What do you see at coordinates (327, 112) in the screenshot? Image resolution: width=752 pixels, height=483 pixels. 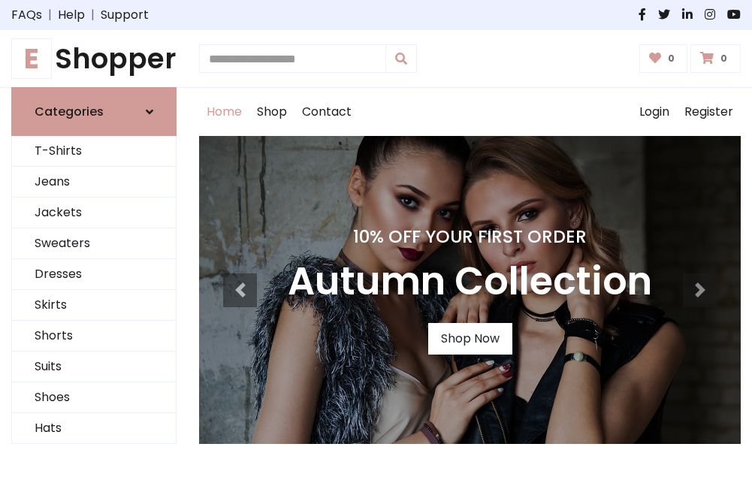 I see `a: Contact` at bounding box center [327, 112].